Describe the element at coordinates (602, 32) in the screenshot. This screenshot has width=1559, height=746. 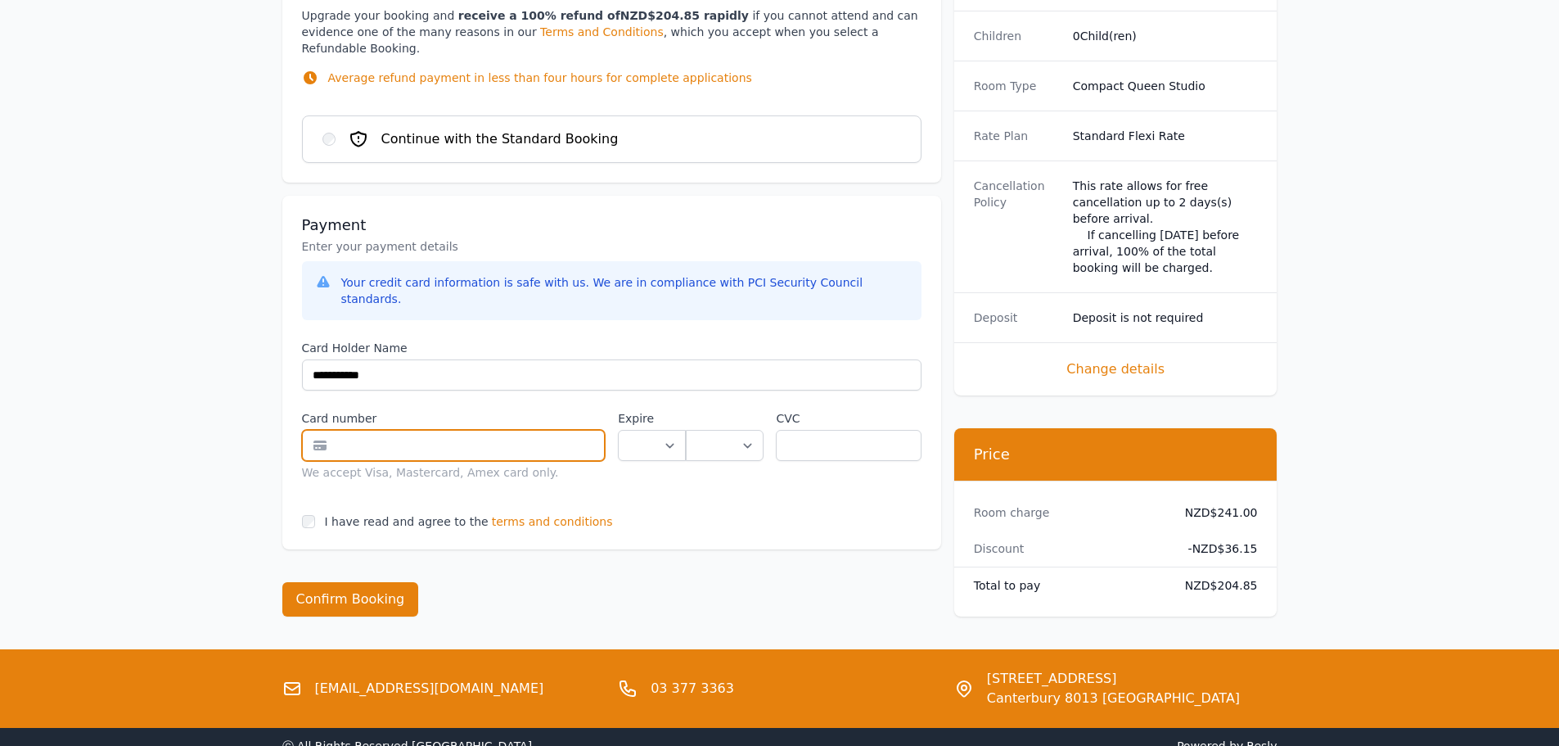
I see `a: Terms and Conditions` at that location.